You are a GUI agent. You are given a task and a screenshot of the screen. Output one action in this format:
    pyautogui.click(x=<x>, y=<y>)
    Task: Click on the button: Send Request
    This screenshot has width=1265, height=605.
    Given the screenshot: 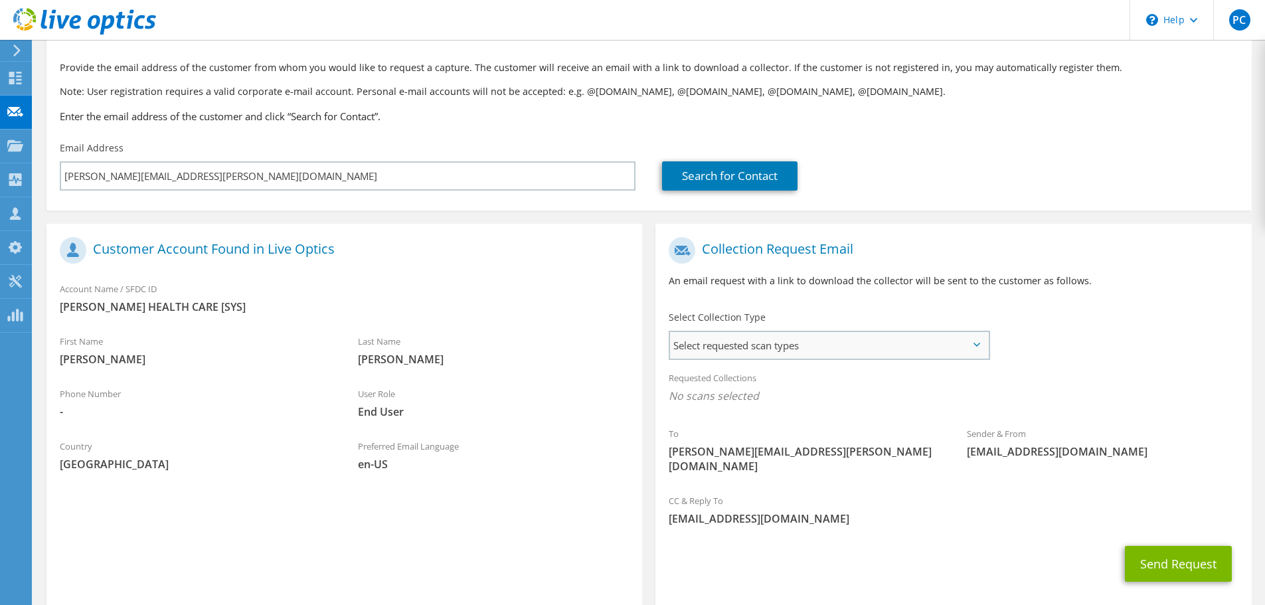 What is the action you would take?
    pyautogui.click(x=1178, y=564)
    